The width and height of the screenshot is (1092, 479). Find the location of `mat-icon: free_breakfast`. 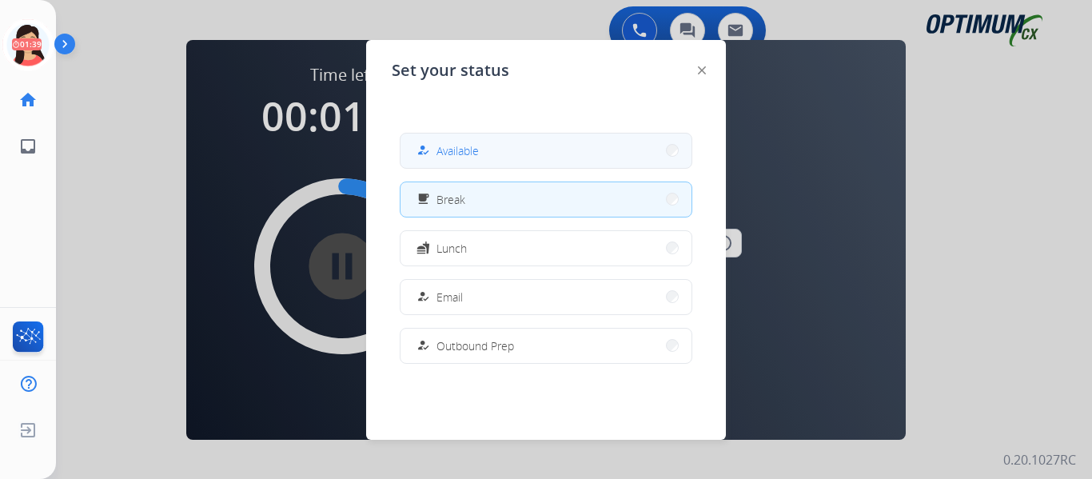

mat-icon: free_breakfast is located at coordinates (423, 199).